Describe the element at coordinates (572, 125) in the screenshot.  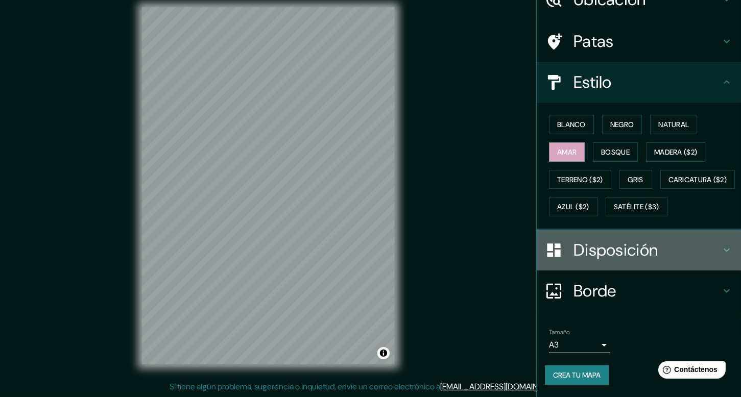
I see `button: Blanco` at that location.